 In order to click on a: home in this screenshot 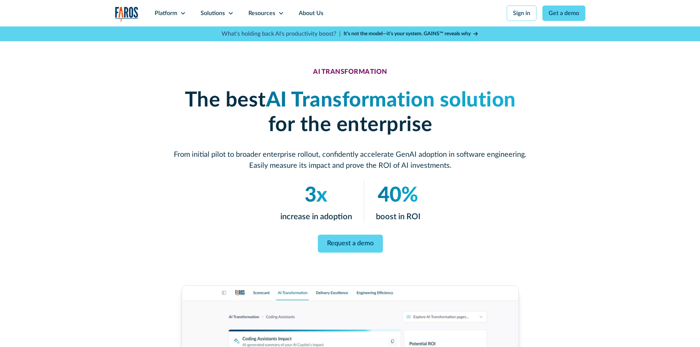, I will do `click(127, 14)`.